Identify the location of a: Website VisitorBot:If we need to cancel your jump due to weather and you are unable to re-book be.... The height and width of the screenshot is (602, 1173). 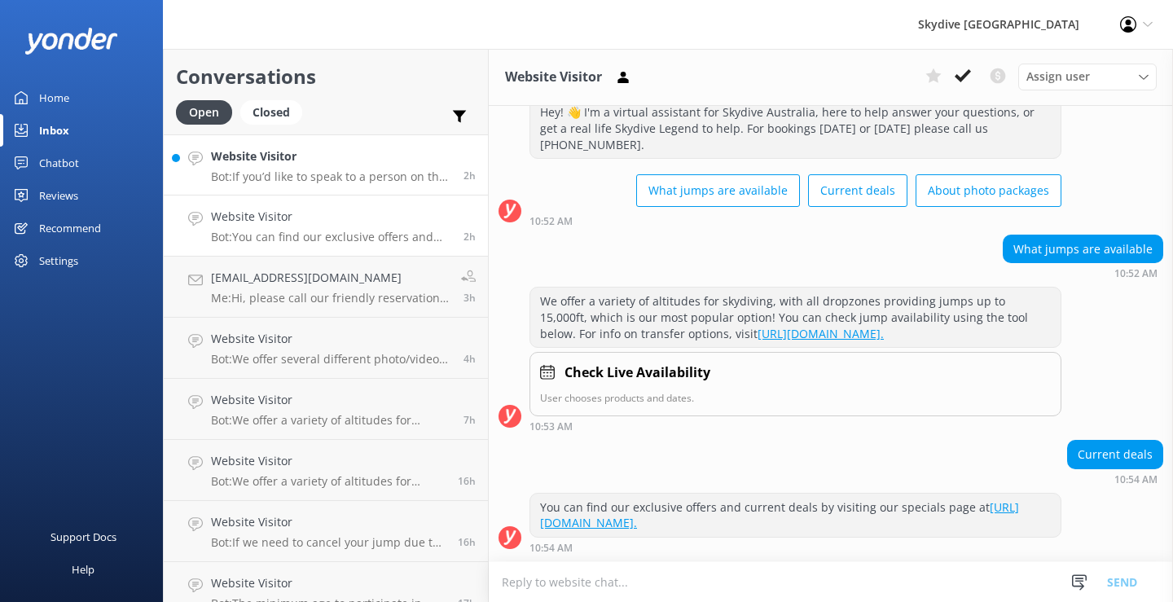
(326, 531).